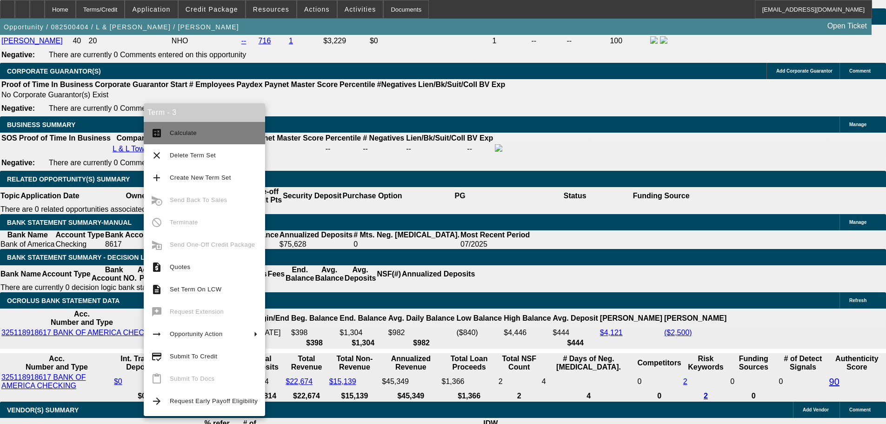 The width and height of the screenshot is (886, 424). Describe the element at coordinates (575, 318) in the screenshot. I see `th: Avg. Deposit` at that location.